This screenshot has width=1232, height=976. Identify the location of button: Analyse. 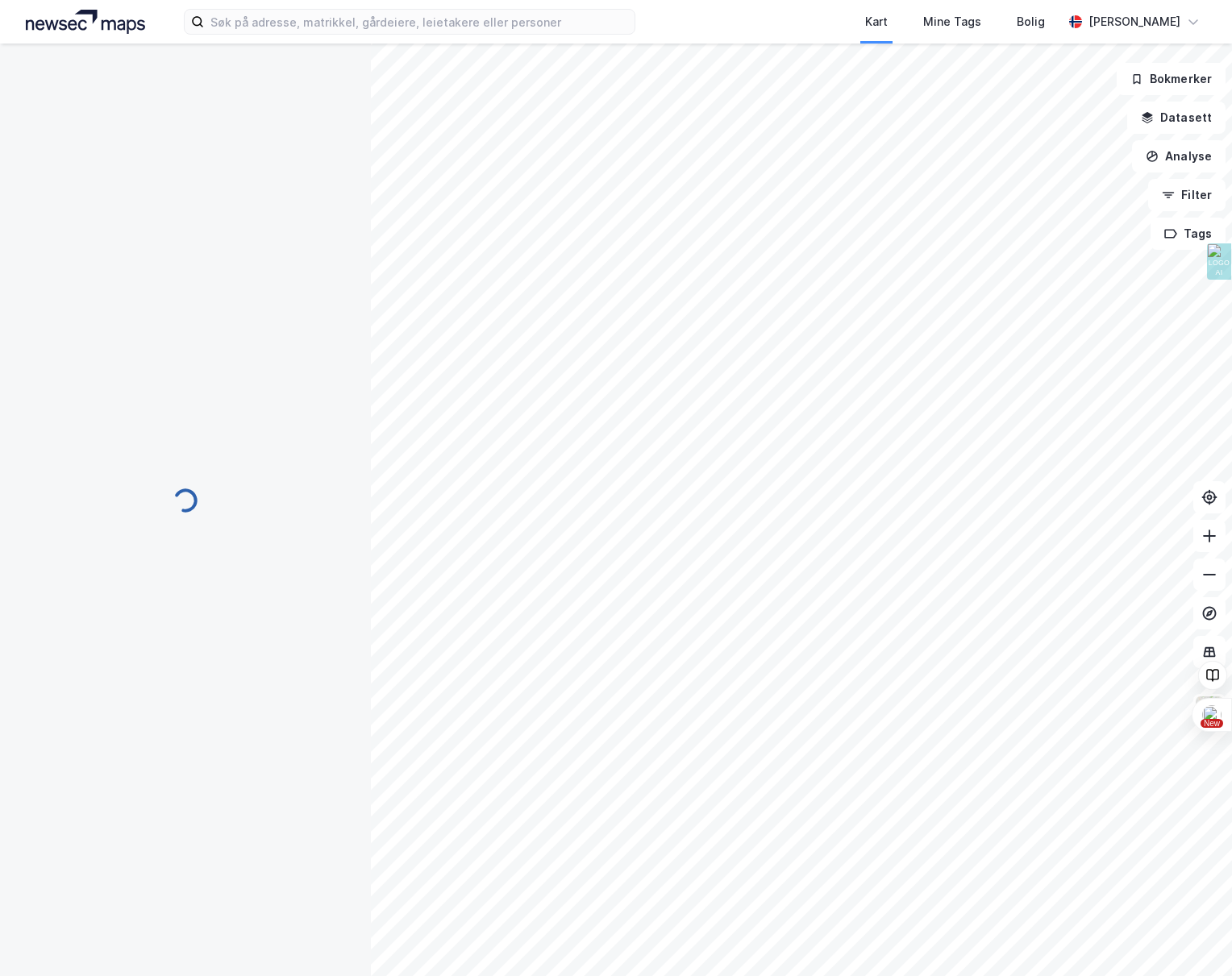
(1179, 156).